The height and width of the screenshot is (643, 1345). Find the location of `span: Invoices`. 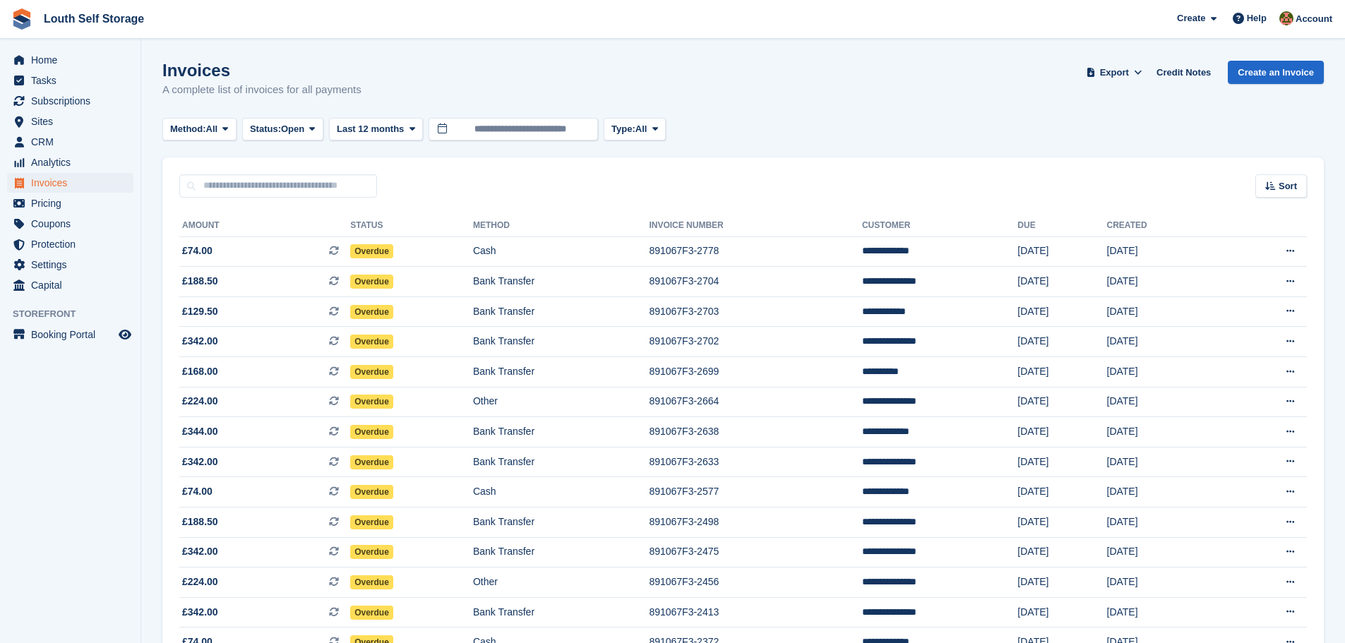

span: Invoices is located at coordinates (73, 183).